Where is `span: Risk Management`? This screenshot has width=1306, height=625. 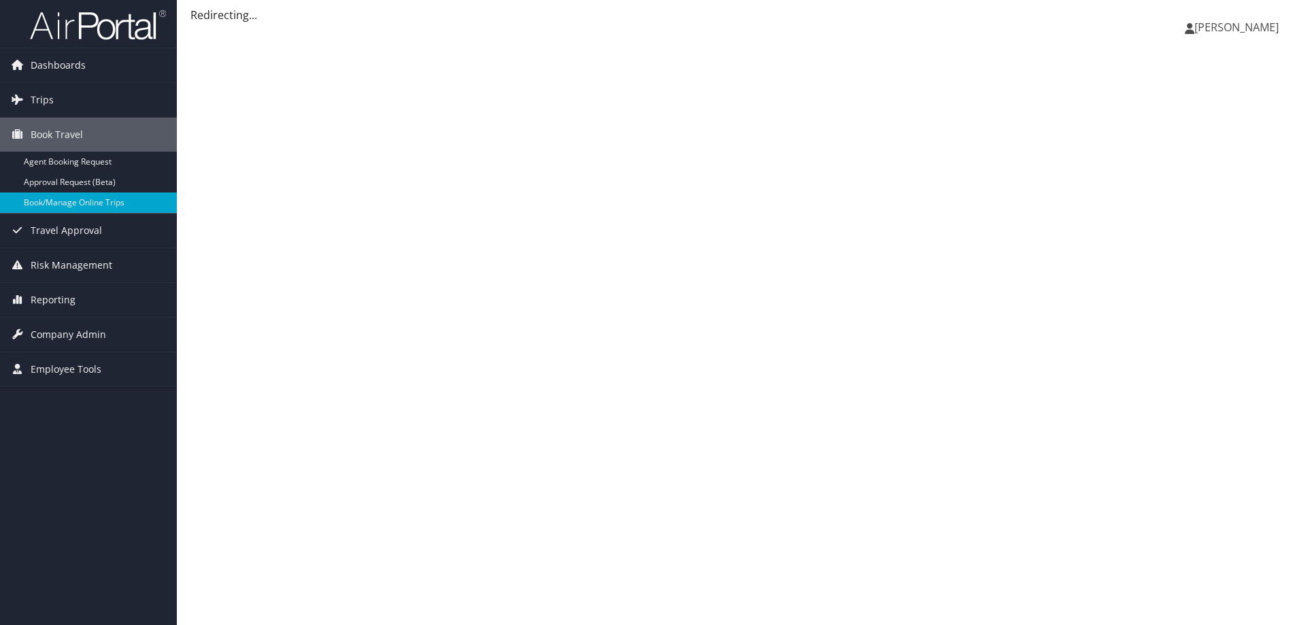
span: Risk Management is located at coordinates (71, 265).